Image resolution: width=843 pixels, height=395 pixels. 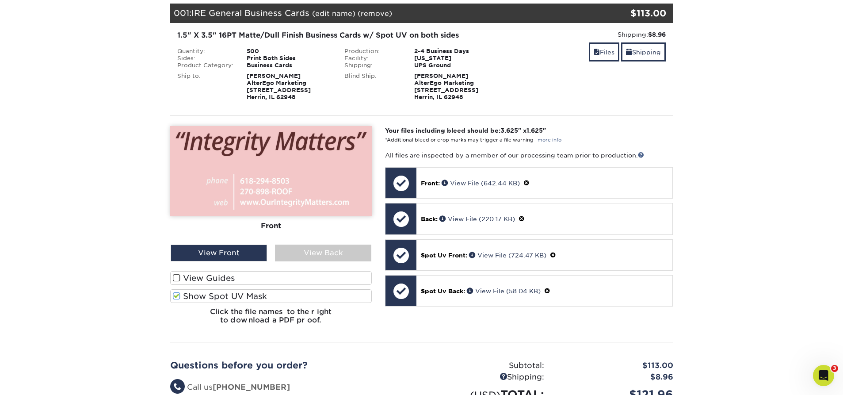 I want to click on a: View File (220.17 KB), so click(x=477, y=219).